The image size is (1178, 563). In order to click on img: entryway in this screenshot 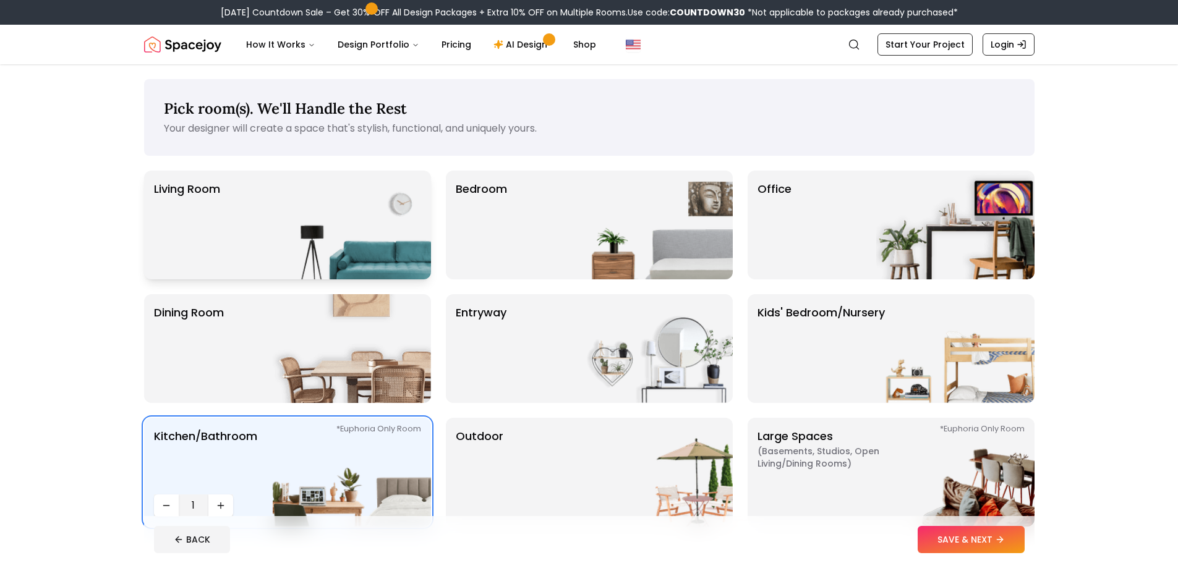, I will do `click(653, 349)`.